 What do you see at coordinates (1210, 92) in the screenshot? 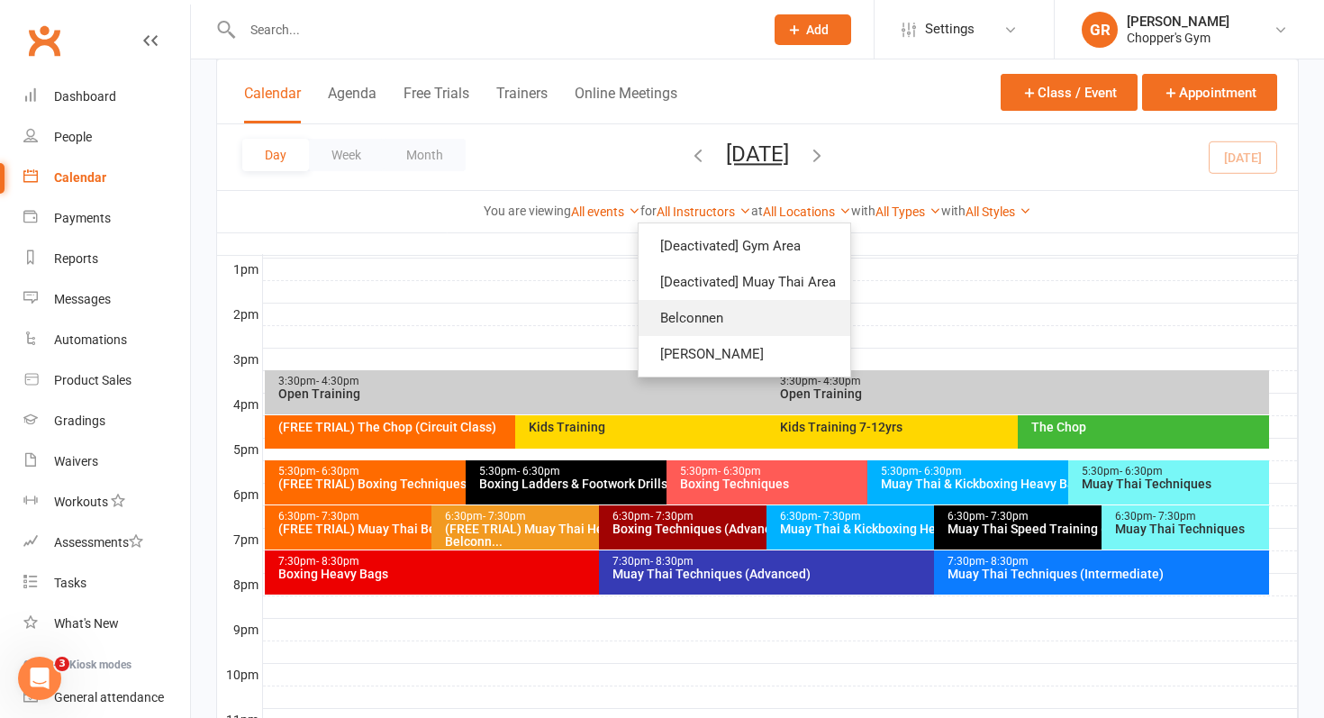
I see `button: Appointment` at bounding box center [1210, 92].